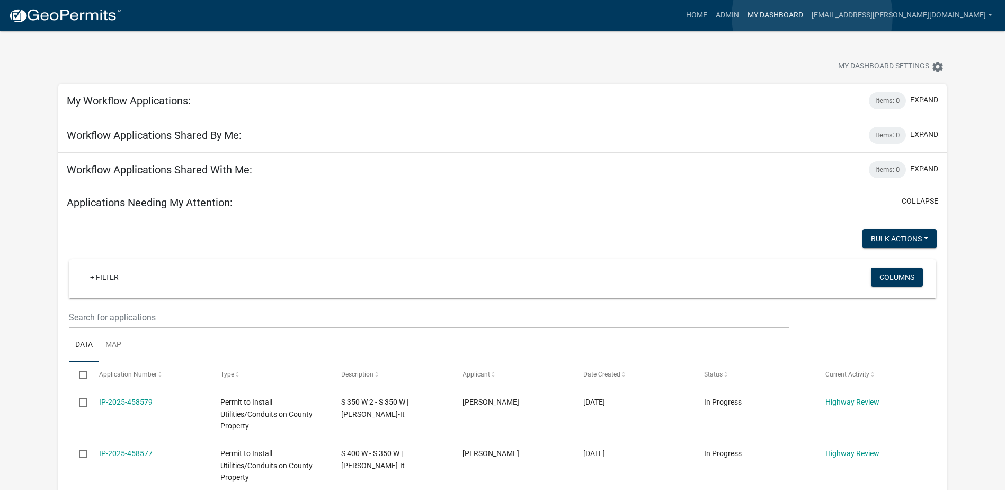 This screenshot has width=1005, height=490. Describe the element at coordinates (884, 67) in the screenshot. I see `span: My Dashboard Settings` at that location.